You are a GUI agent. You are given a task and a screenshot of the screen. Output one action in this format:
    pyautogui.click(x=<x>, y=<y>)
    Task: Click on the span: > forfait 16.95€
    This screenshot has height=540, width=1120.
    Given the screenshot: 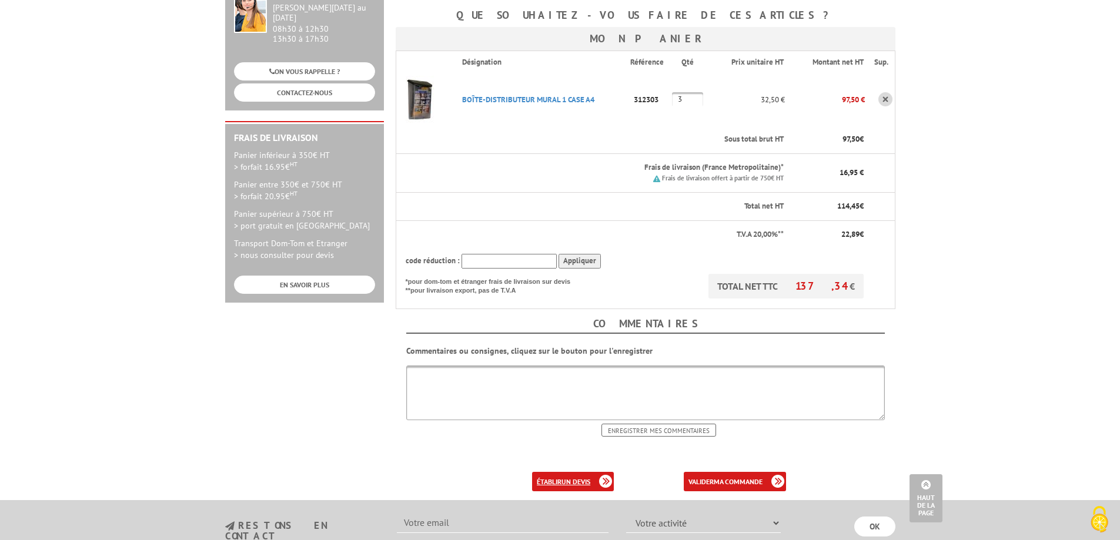 What is the action you would take?
    pyautogui.click(x=266, y=167)
    